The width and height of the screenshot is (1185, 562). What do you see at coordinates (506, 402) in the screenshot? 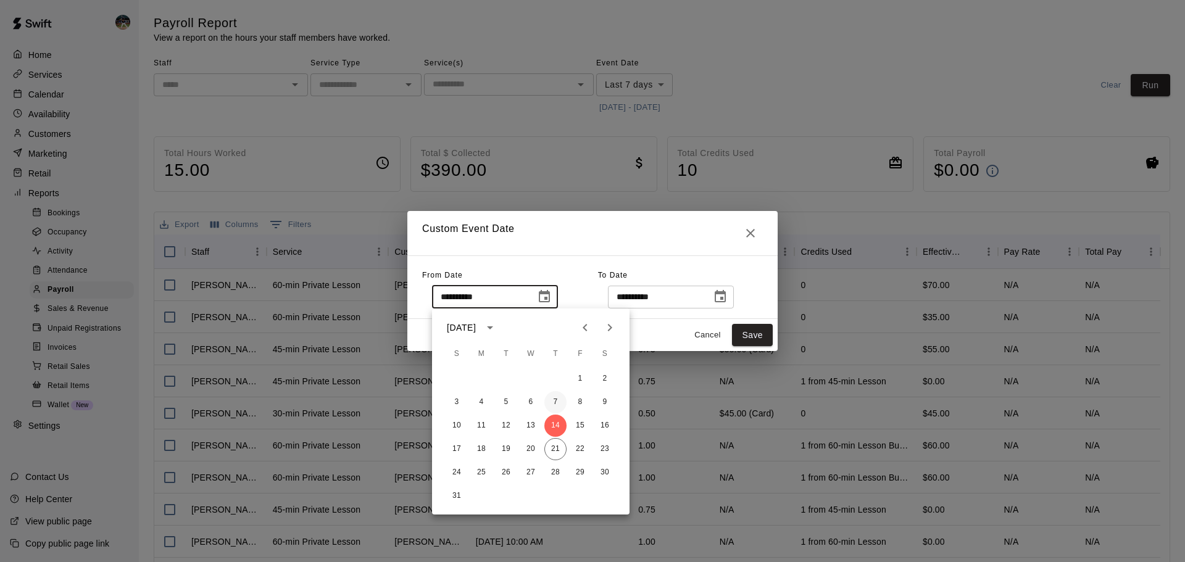
I see `button: 5` at bounding box center [506, 402].